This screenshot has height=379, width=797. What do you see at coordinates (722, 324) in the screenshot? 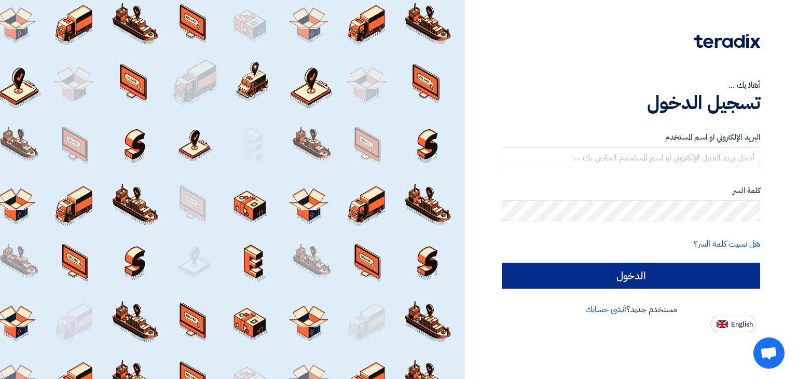
I see `img: en-US.png` at bounding box center [722, 324].